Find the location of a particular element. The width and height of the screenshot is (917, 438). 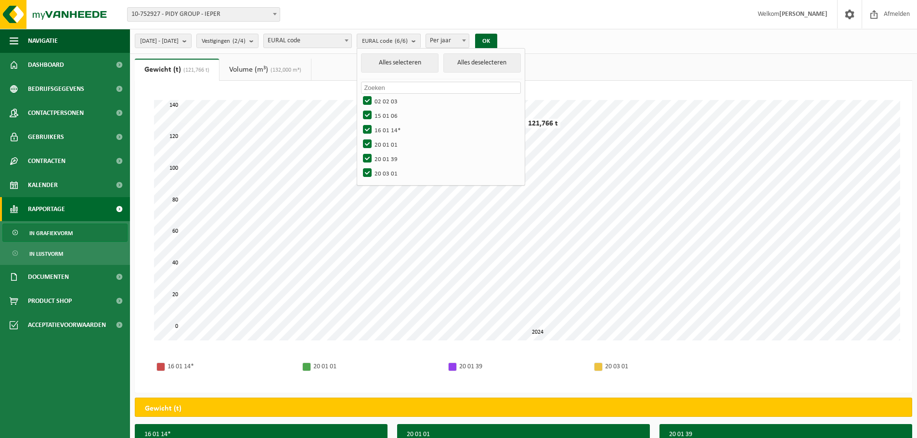

span: Kalender is located at coordinates (43, 185).